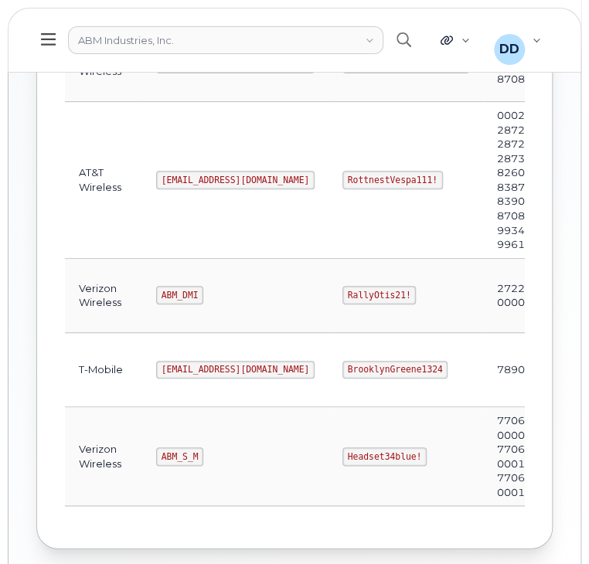 The image size is (589, 564). I want to click on code: Headset34blue!, so click(384, 457).